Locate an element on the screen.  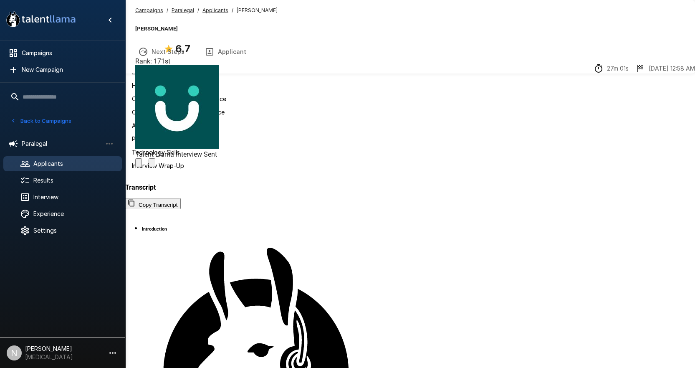
div: The time between starting and completing the interview is located at coordinates (612, 69).